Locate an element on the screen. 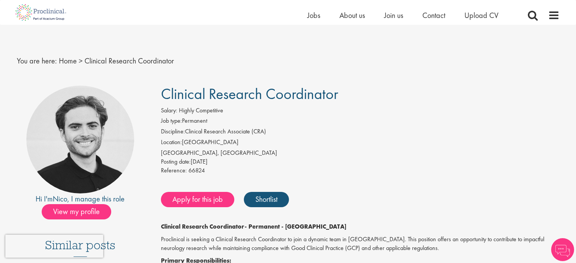 The height and width of the screenshot is (263, 576). img: Chatbot is located at coordinates (563, 250).